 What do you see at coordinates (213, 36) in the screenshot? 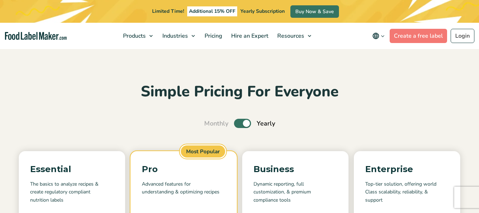
I see `a: Pricing` at bounding box center [213, 36].